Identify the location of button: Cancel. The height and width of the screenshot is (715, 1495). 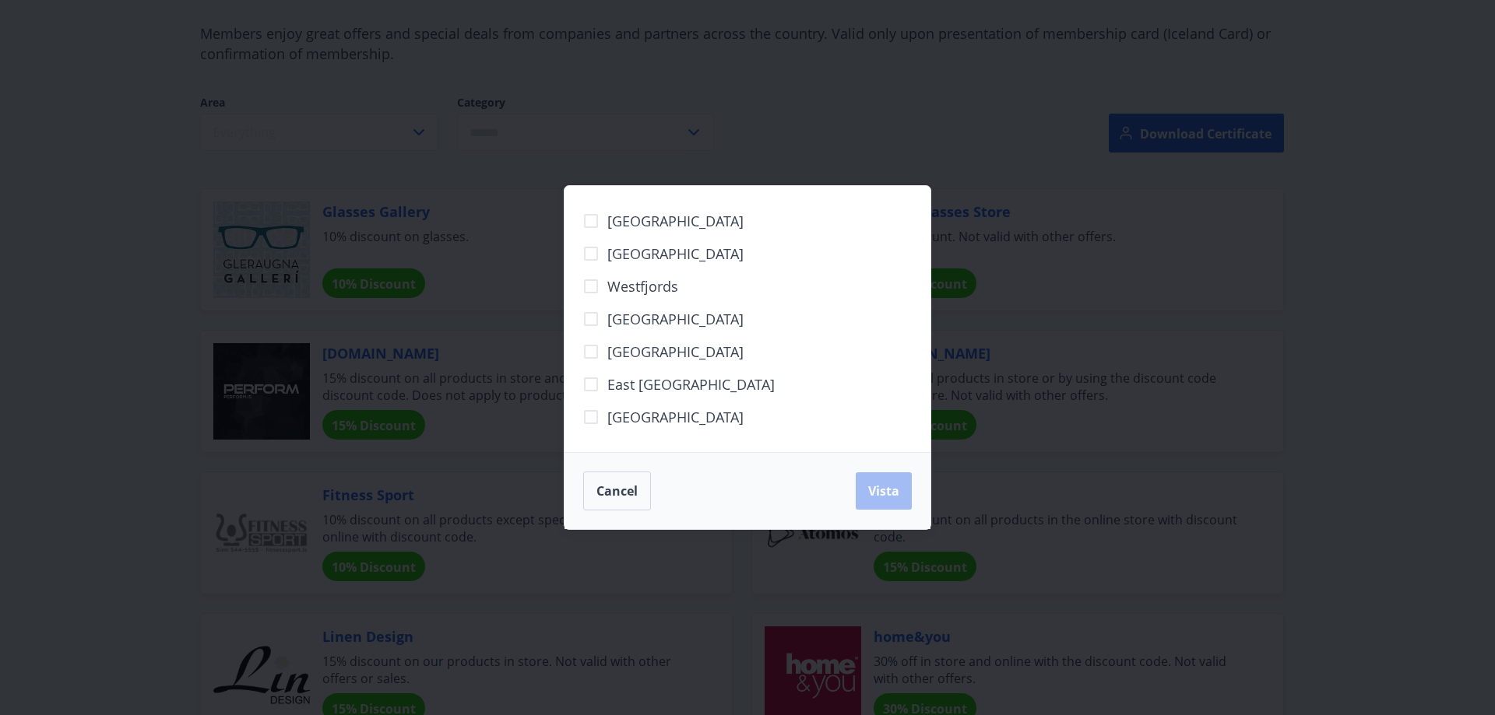
(617, 491).